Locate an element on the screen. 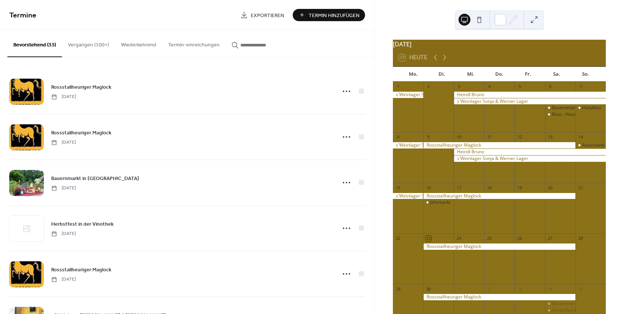 This screenshot has width=624, height=314. span: Termine is located at coordinates (23, 15).